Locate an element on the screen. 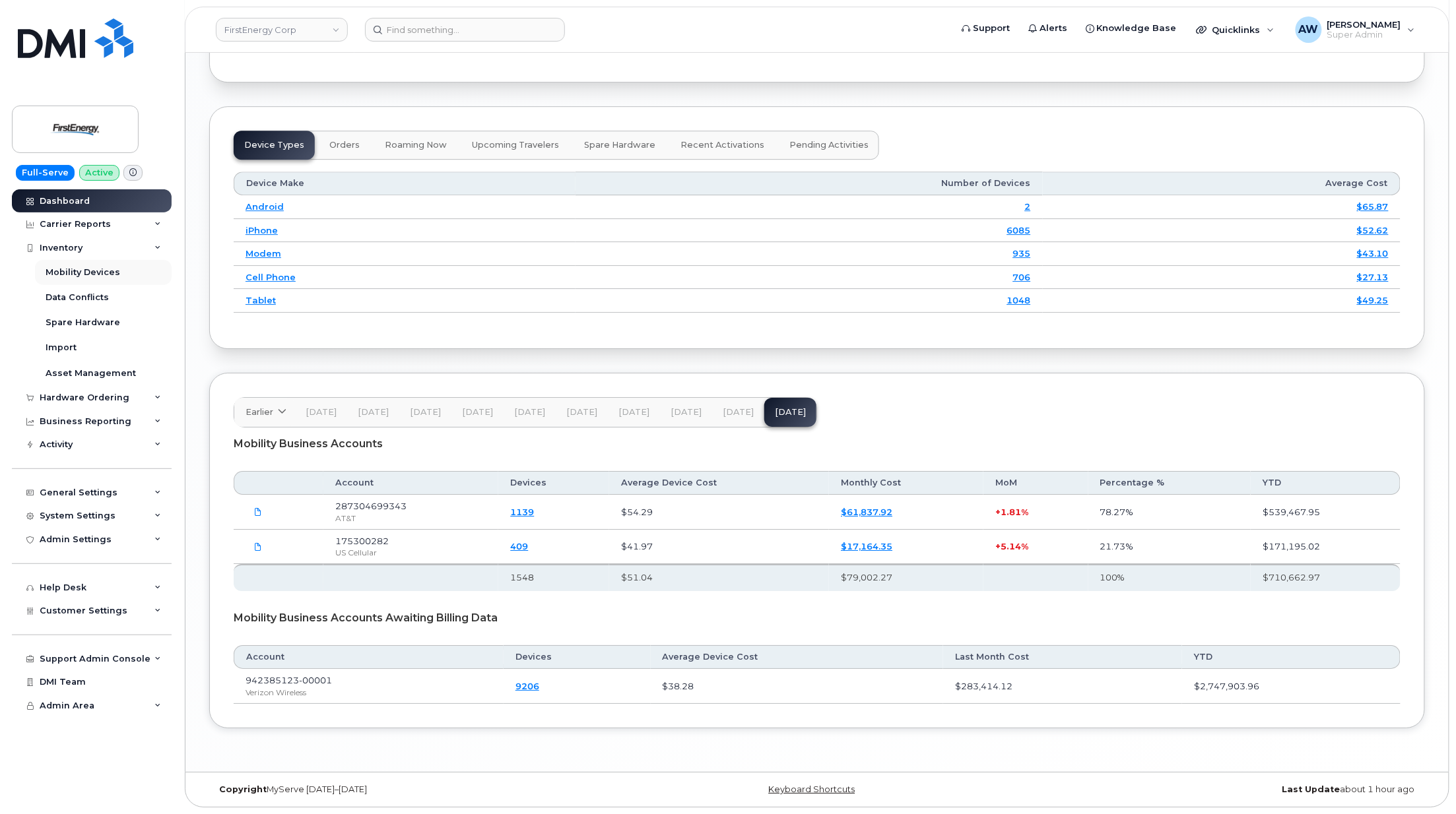 This screenshot has width=1456, height=814. td: $2,747,903.96 is located at coordinates (1291, 686).